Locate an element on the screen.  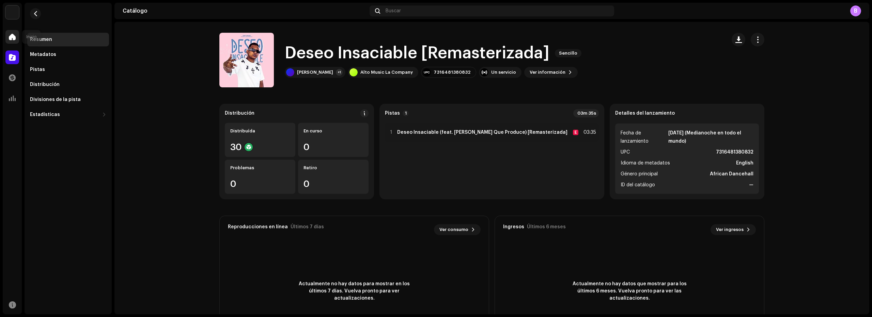
span: Buscar is located at coordinates (393, 11).